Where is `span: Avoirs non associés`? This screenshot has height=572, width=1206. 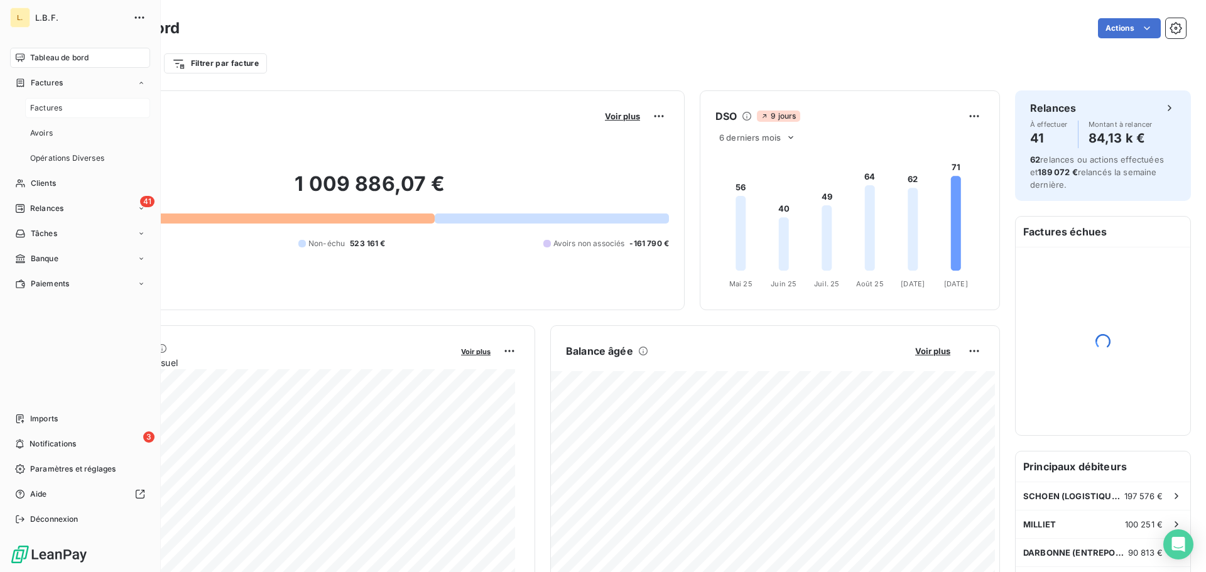 span: Avoirs non associés is located at coordinates (589, 244).